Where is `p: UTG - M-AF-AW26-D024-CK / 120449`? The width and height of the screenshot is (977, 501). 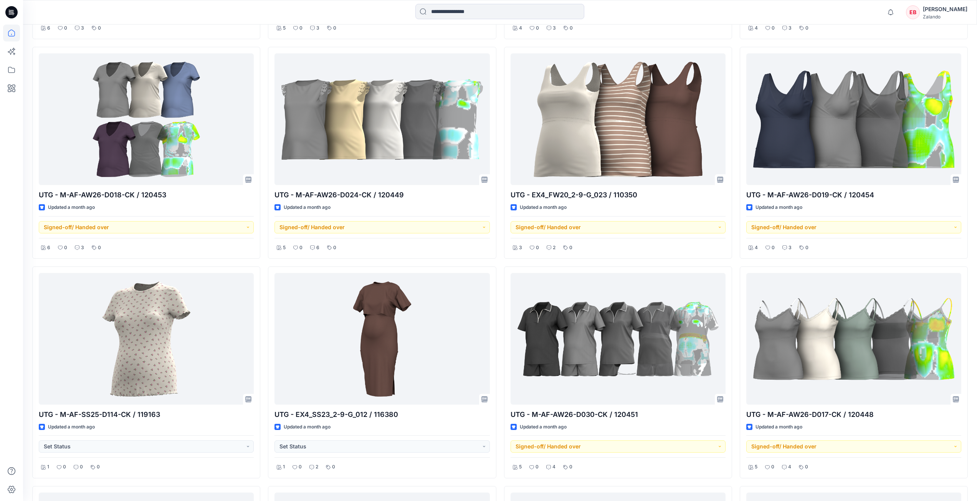
p: UTG - M-AF-AW26-D024-CK / 120449 is located at coordinates (382, 195).